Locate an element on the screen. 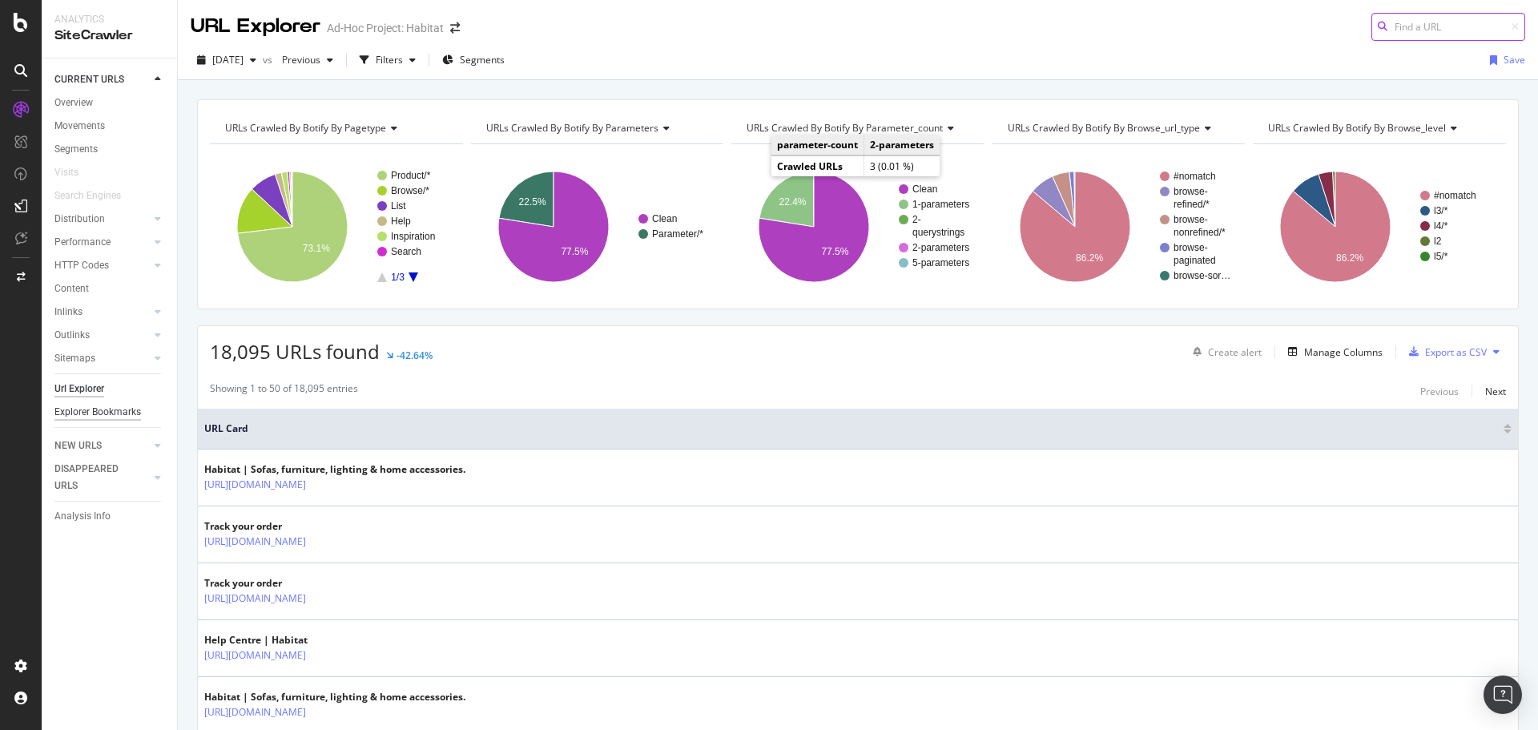 The width and height of the screenshot is (1538, 730). text: paginated is located at coordinates (1194, 260).